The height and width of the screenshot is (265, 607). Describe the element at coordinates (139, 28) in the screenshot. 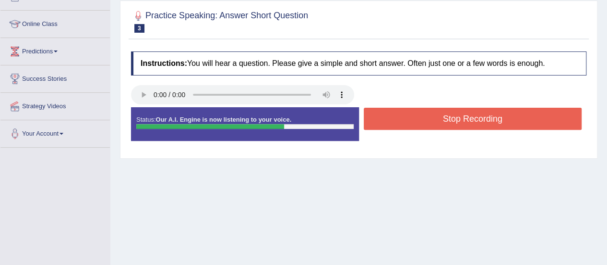

I see `span: 3` at that location.